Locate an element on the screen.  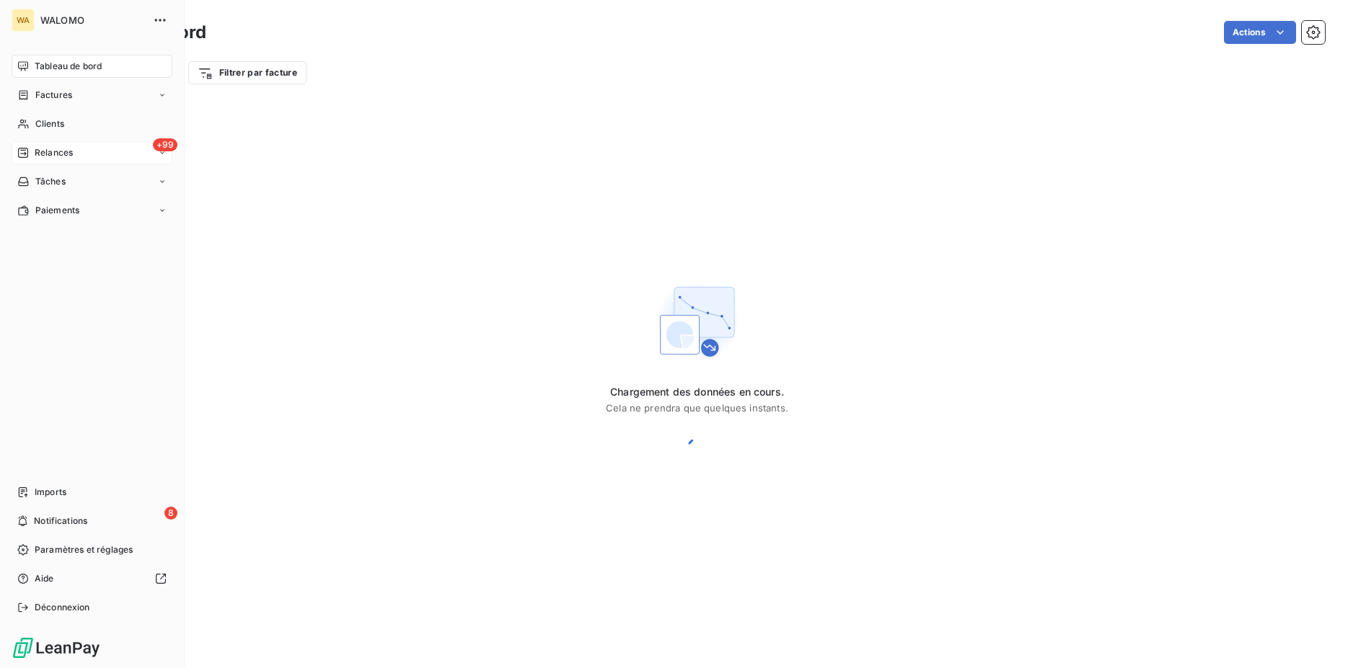
span: Factures is located at coordinates (53, 95).